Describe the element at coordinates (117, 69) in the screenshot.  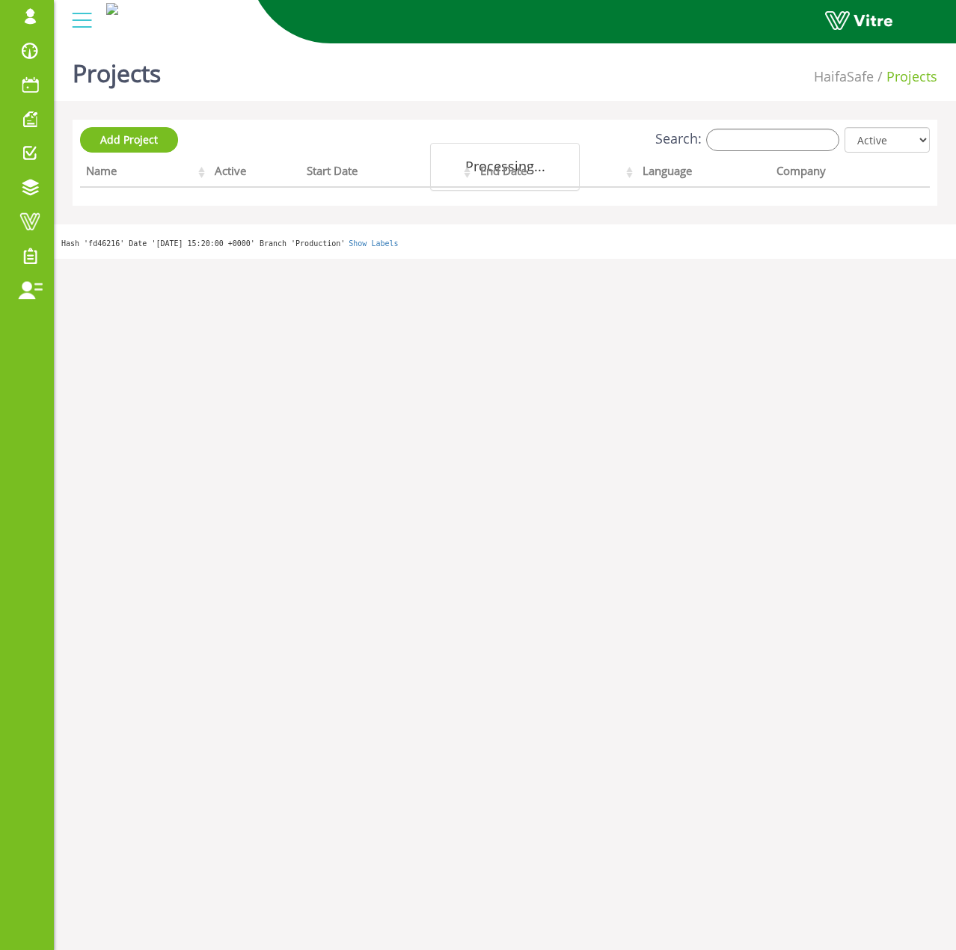
I see `h1: Projects` at that location.